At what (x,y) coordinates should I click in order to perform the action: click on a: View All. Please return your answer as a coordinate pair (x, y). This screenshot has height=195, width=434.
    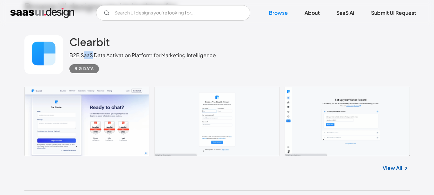
    Looking at the image, I should click on (392, 168).